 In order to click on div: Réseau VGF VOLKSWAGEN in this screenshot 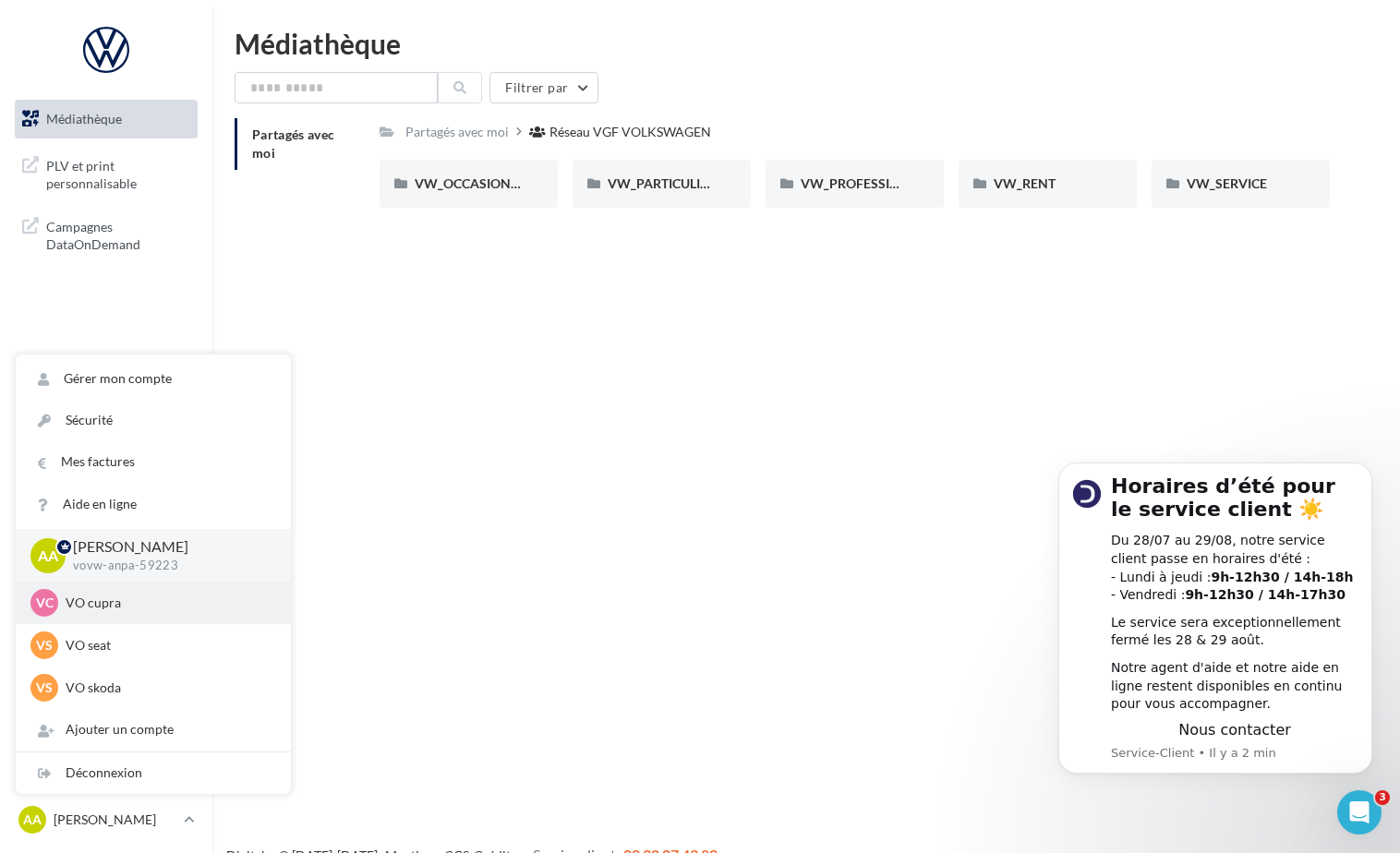, I will do `click(630, 132)`.